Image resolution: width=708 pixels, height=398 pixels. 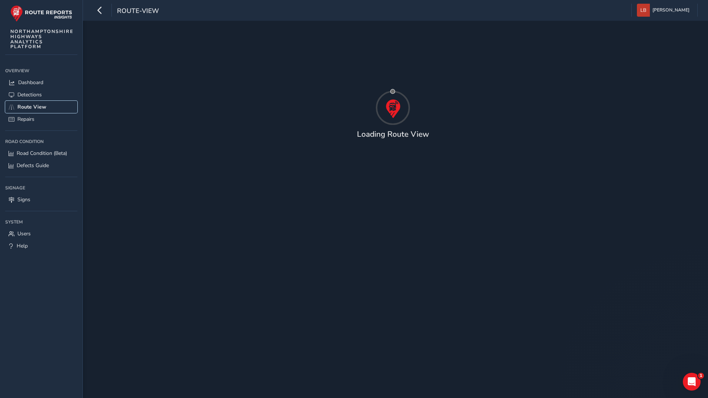 I want to click on div: System, so click(x=41, y=222).